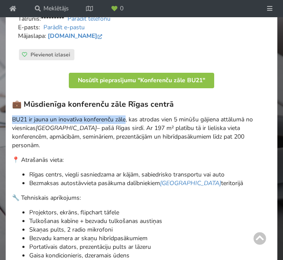 This screenshot has height=260, width=283. Describe the element at coordinates (89, 18) in the screenshot. I see `a: Parādīt telefonu` at that location.